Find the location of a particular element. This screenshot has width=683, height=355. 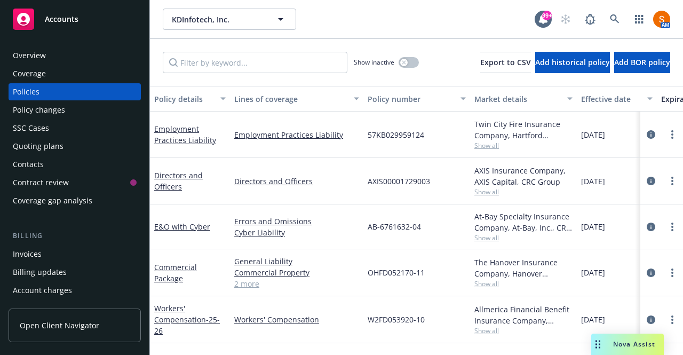

span: Show inactive is located at coordinates (374, 62).